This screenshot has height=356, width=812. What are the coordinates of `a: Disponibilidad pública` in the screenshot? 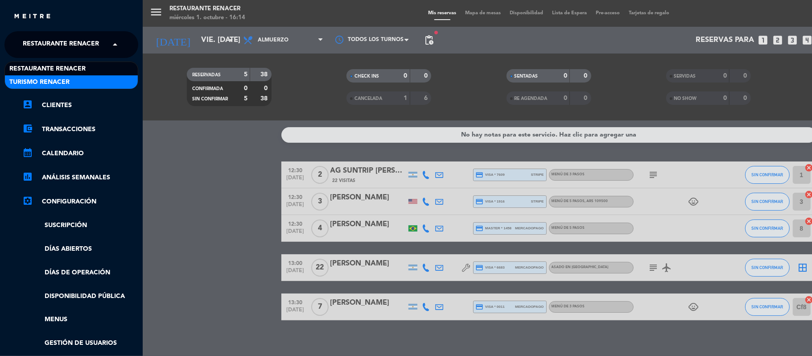 It's located at (80, 296).